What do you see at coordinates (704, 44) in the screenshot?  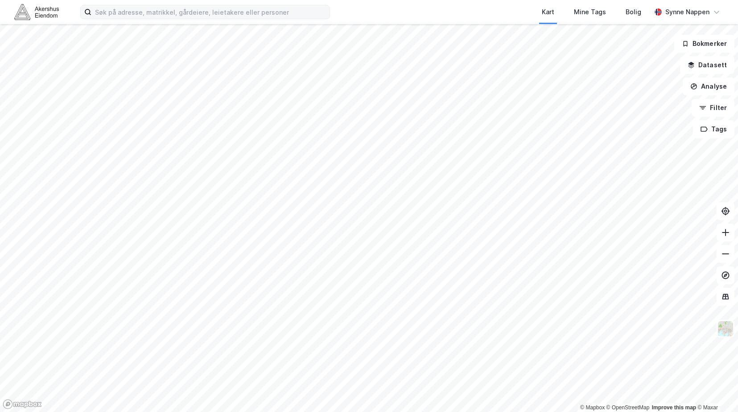 I see `button: Bokmerker` at bounding box center [704, 44].